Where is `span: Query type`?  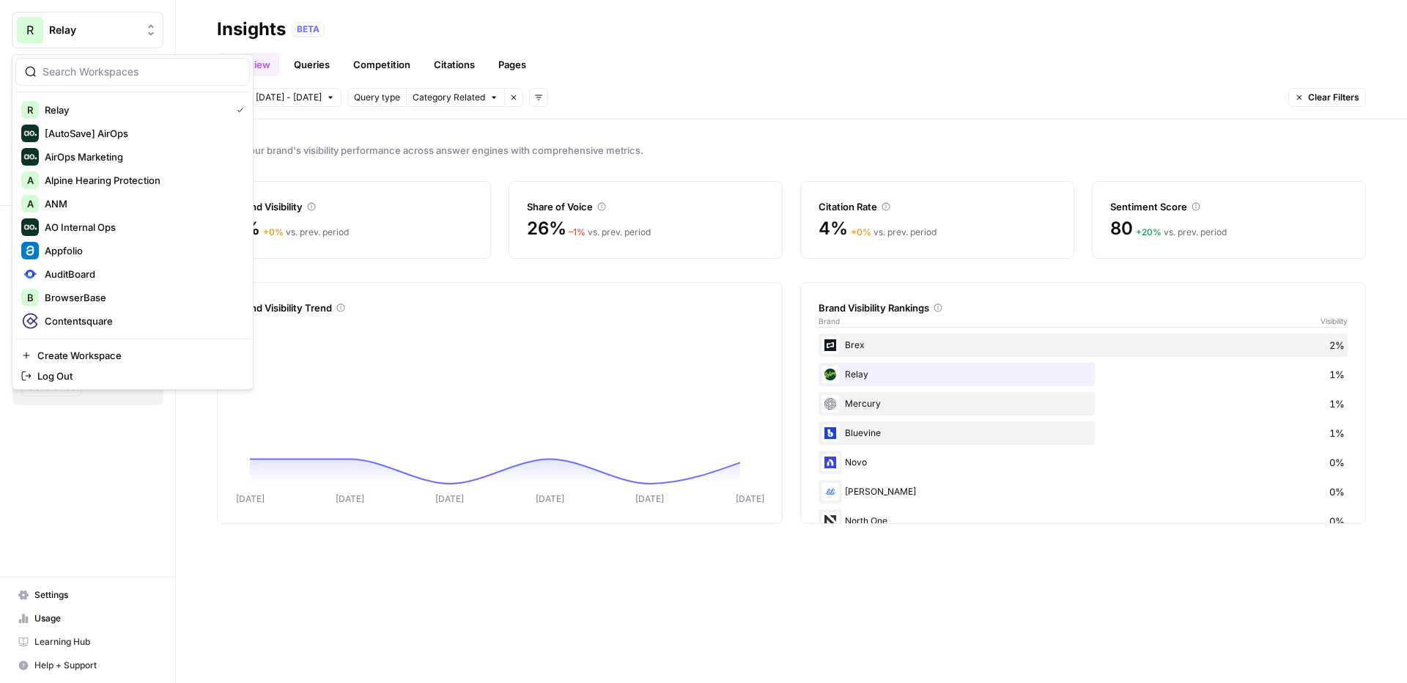 span: Query type is located at coordinates (377, 97).